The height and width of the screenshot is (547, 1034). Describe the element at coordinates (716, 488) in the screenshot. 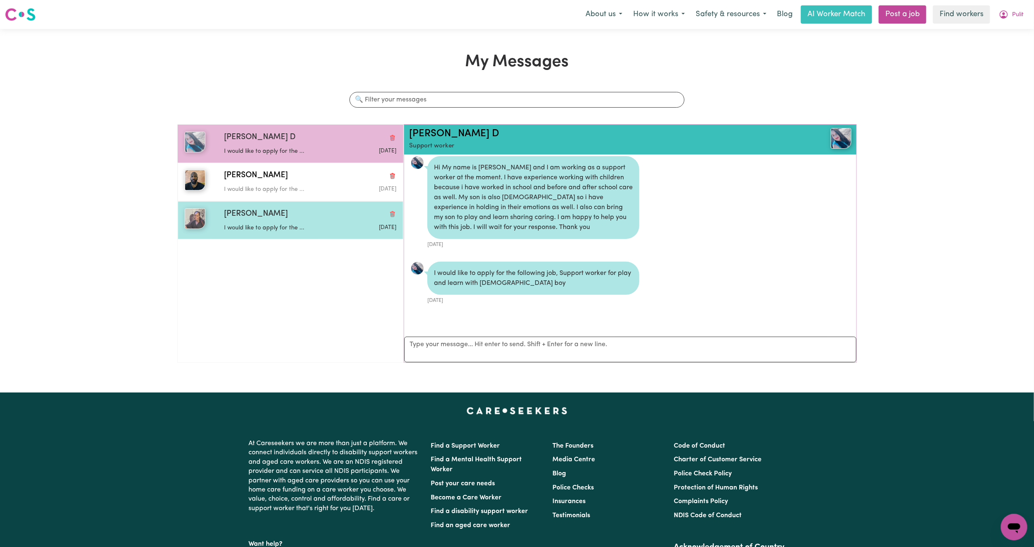

I see `a: Protection of Human Rights` at that location.